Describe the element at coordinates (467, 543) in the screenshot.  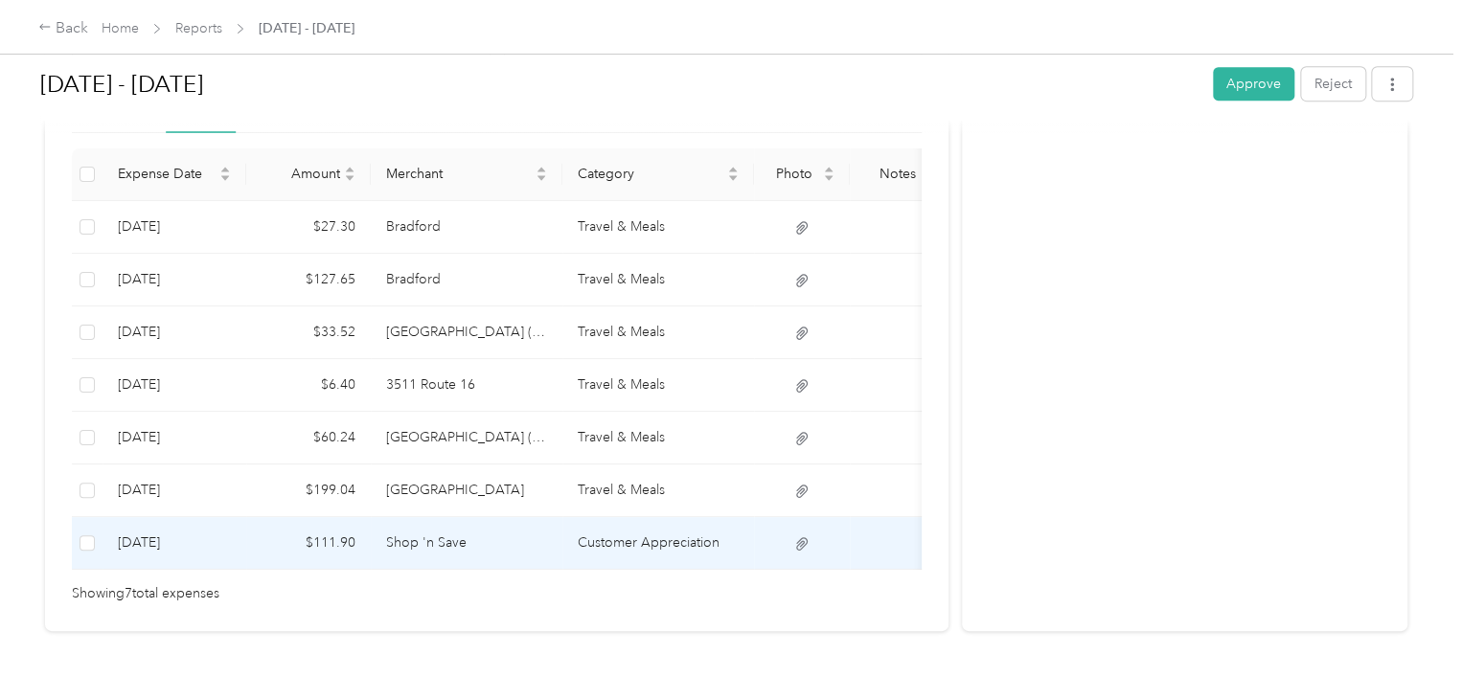
I see `td: Shop 'n Save` at that location.